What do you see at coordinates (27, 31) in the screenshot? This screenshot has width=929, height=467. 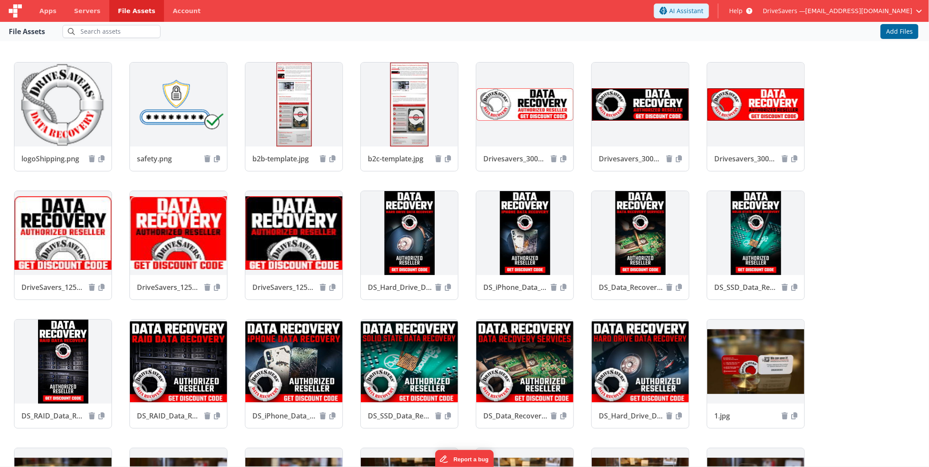 I see `div: File Assets` at bounding box center [27, 31].